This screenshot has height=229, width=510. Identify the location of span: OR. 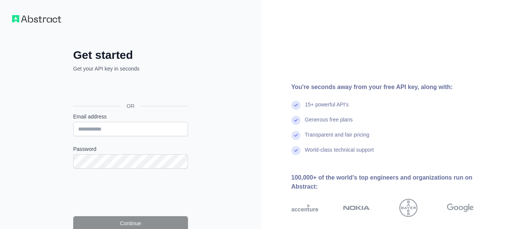
(130, 106).